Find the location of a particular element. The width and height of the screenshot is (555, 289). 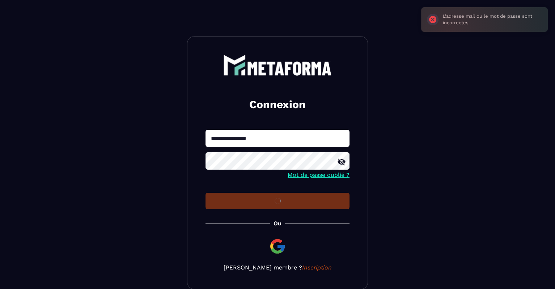

a: Inscription is located at coordinates (317, 267).